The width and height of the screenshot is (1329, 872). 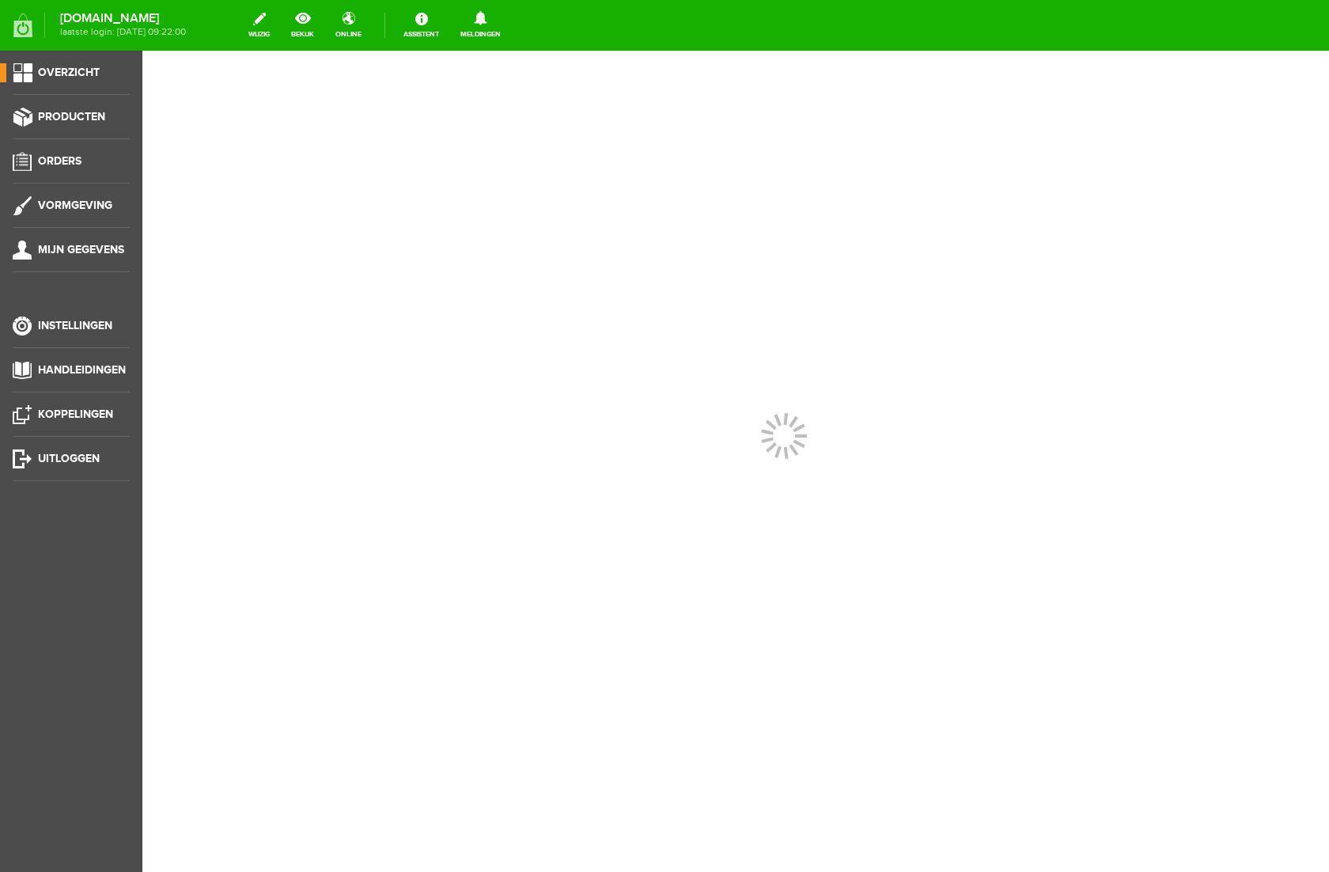 What do you see at coordinates (302, 25) in the screenshot?
I see `a: bekijk` at bounding box center [302, 25].